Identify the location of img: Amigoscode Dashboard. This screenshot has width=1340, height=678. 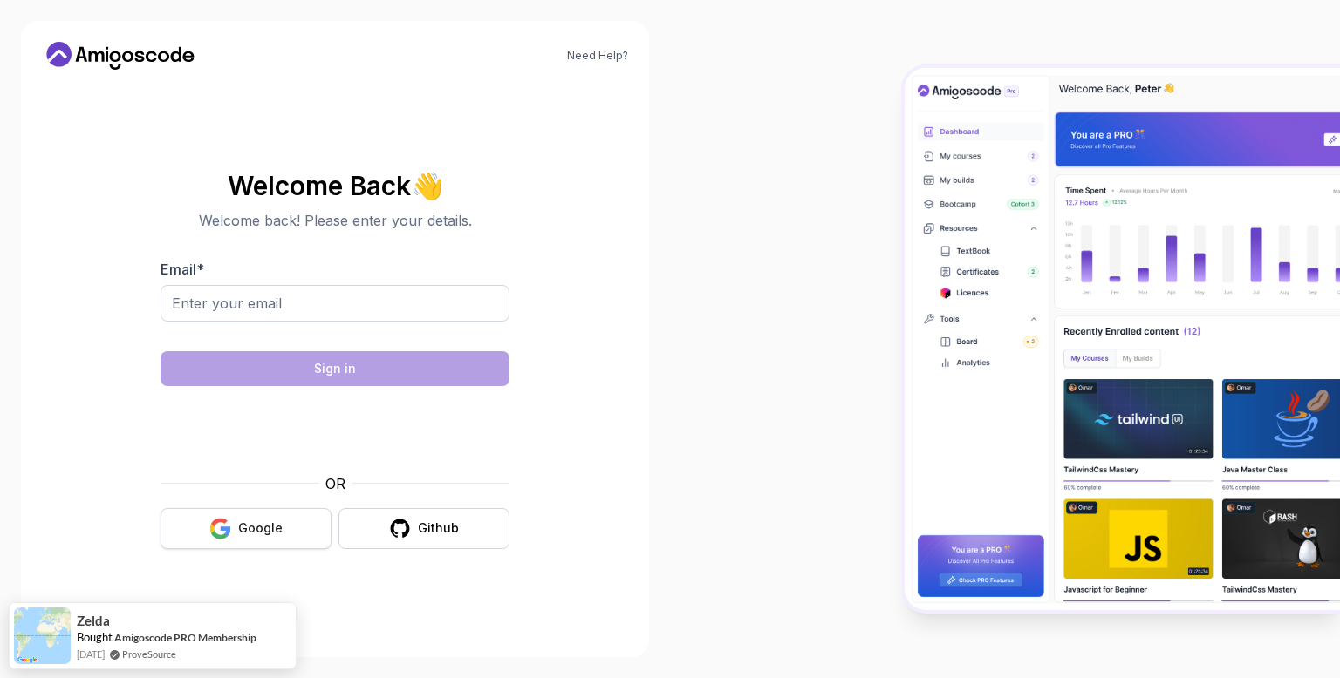
(1122, 339).